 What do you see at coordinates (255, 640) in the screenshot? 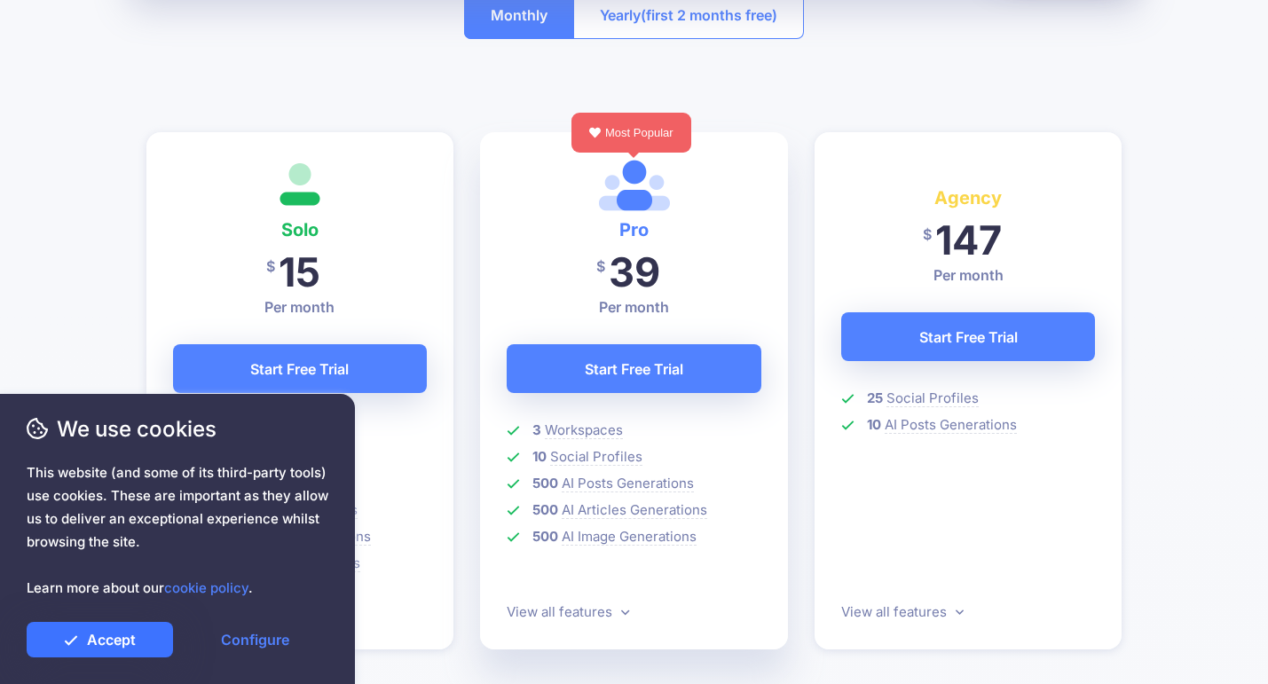
I see `a: Configure` at bounding box center [255, 640].